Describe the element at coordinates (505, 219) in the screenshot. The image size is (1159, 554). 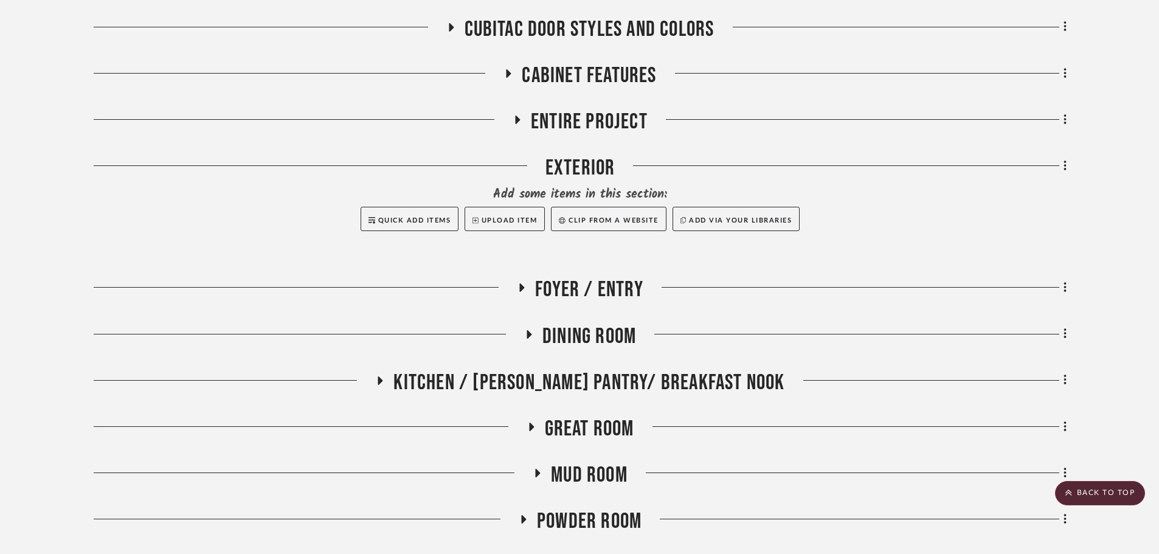
I see `button: Upload Item` at that location.